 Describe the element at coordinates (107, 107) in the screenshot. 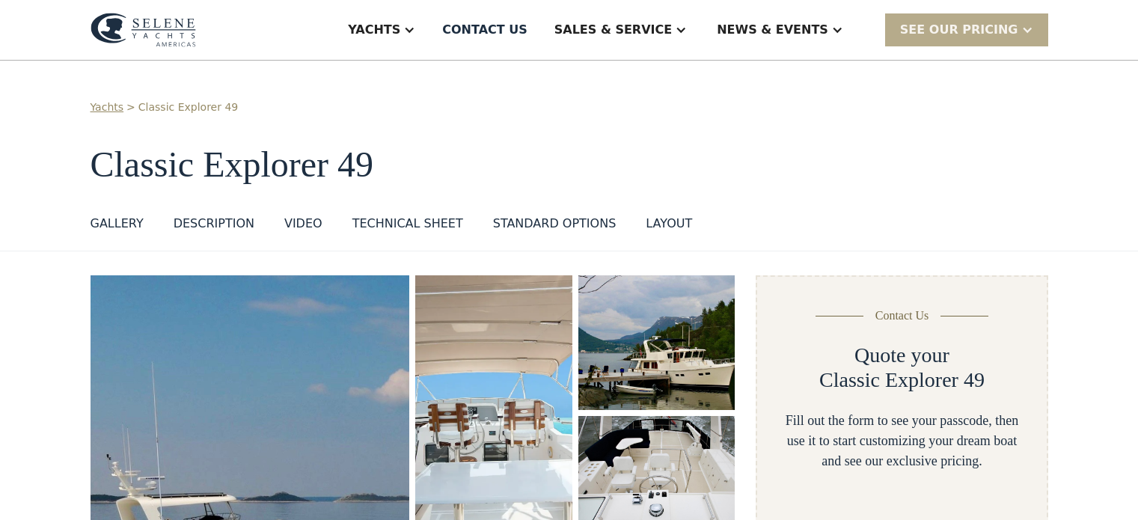

I see `a: Yachts` at that location.